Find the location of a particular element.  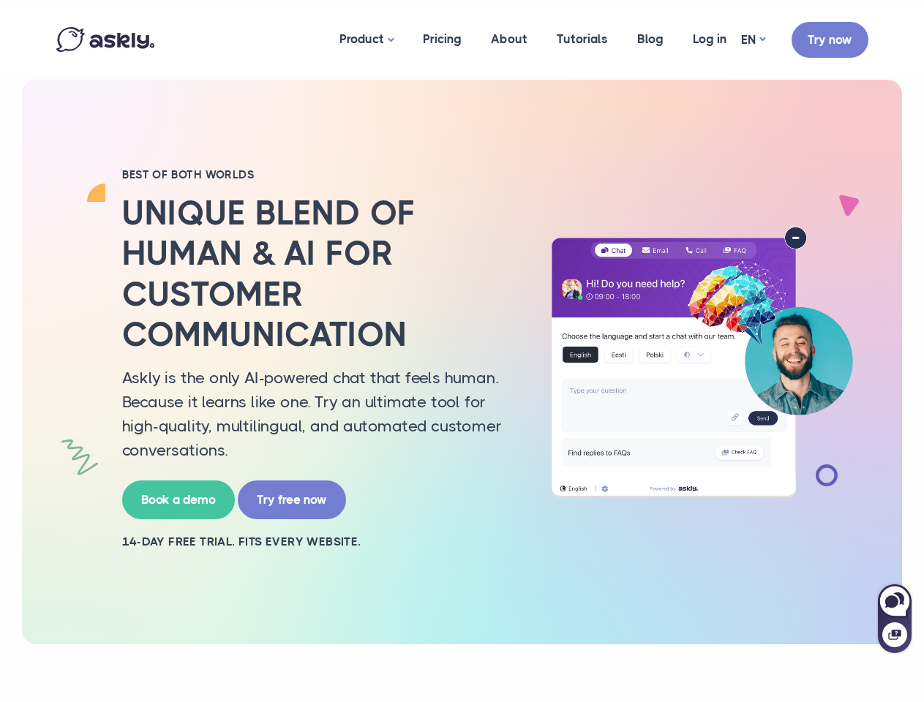

a: Log in is located at coordinates (710, 39).